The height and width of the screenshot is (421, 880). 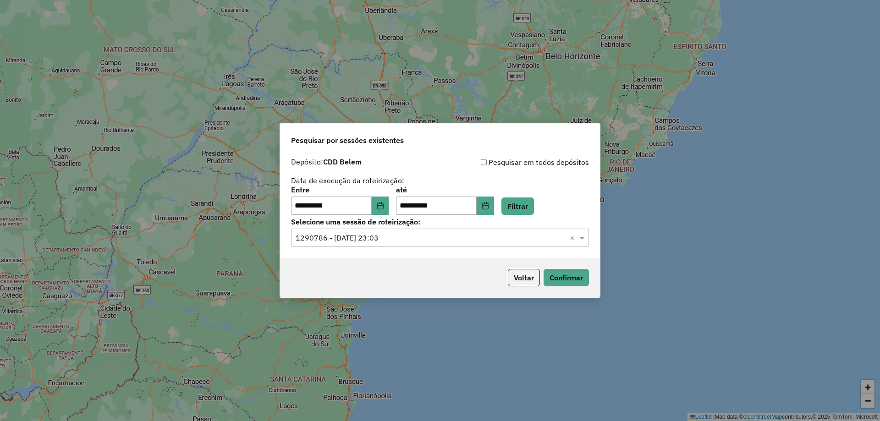 I want to click on strong: CDD Belem, so click(x=342, y=162).